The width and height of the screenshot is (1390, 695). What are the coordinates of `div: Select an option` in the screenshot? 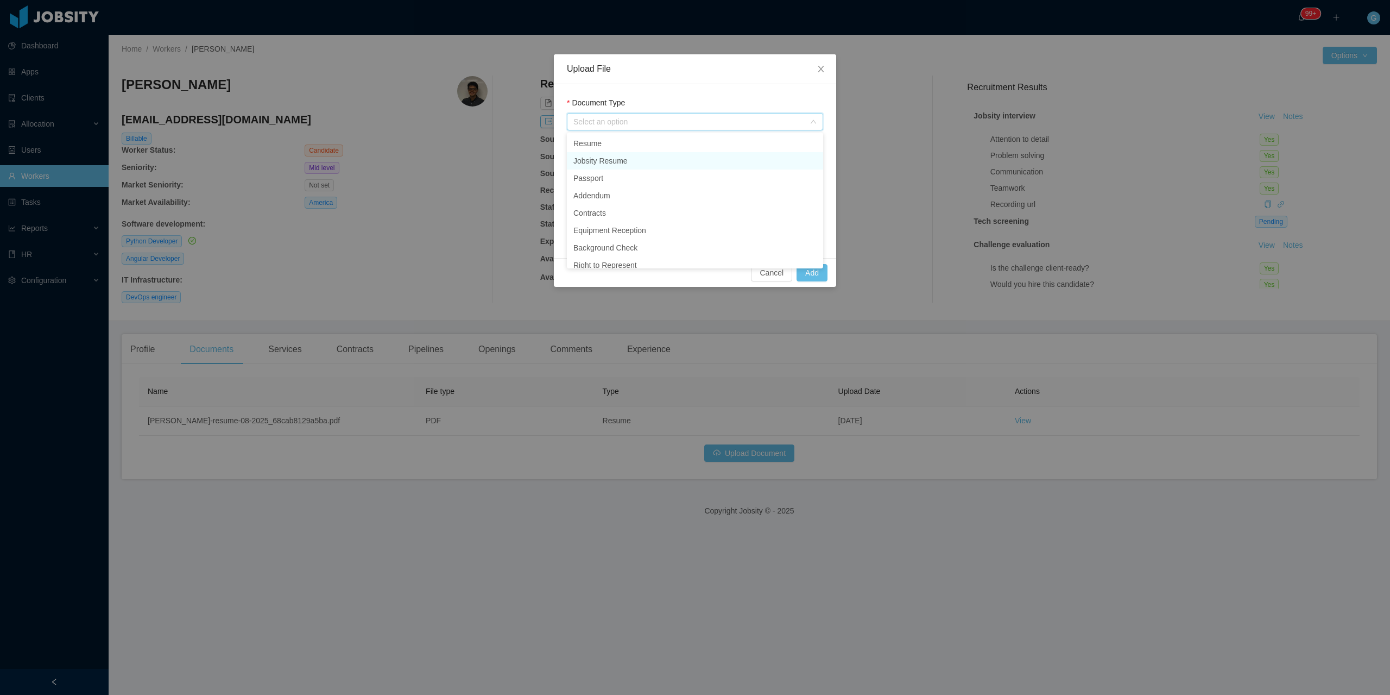 It's located at (689, 122).